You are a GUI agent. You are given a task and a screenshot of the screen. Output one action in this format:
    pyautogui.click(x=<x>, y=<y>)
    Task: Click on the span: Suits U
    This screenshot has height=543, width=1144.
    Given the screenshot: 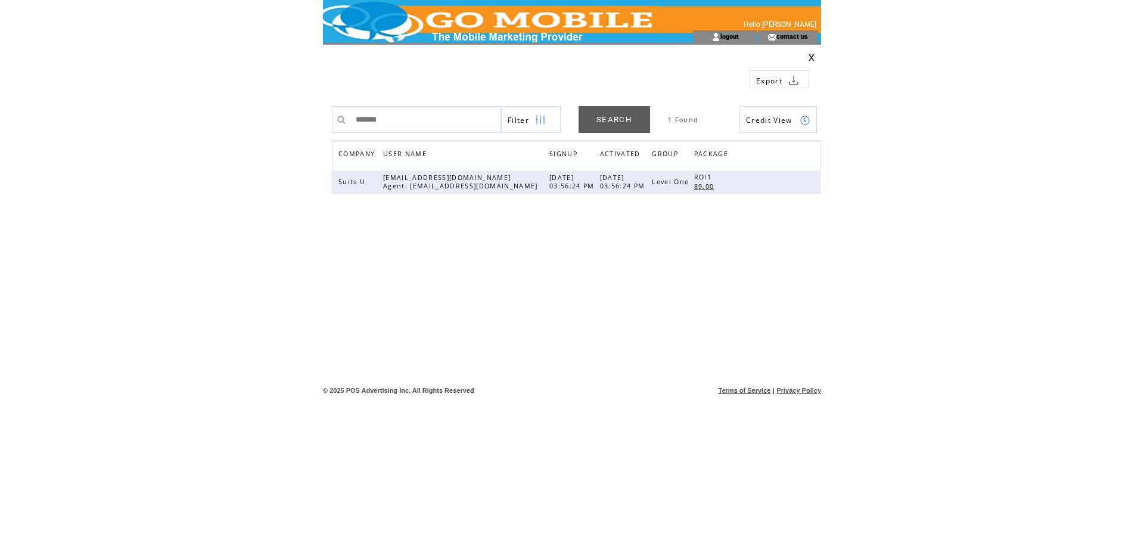 What is the action you would take?
    pyautogui.click(x=353, y=182)
    